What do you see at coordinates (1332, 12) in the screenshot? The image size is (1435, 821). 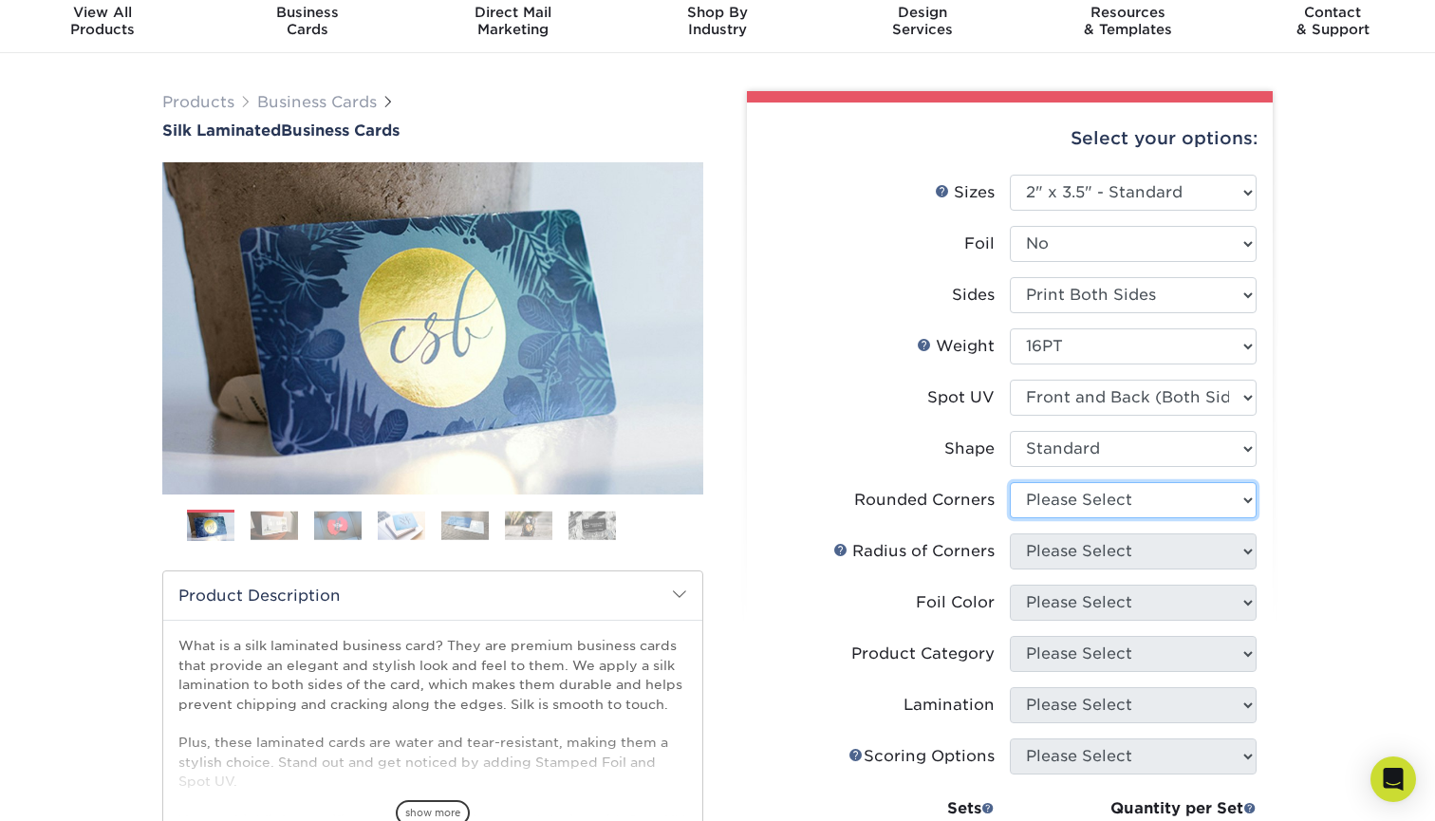 I see `span: Contact` at bounding box center [1332, 12].